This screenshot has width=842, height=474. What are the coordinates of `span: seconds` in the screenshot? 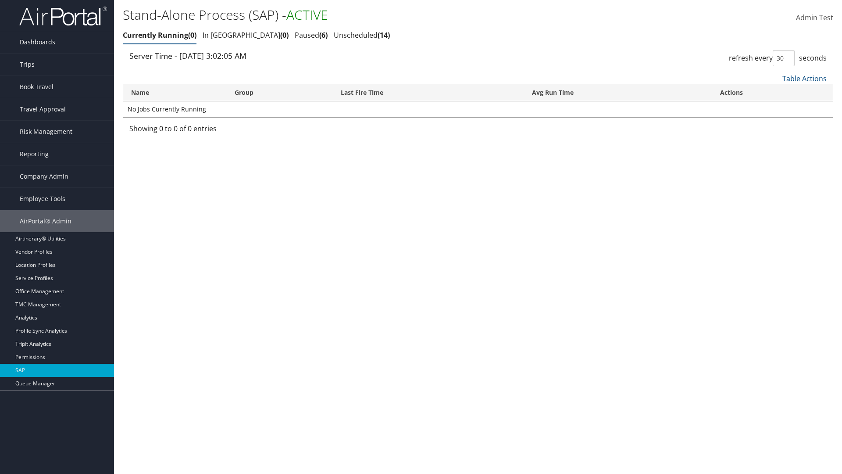 It's located at (813, 58).